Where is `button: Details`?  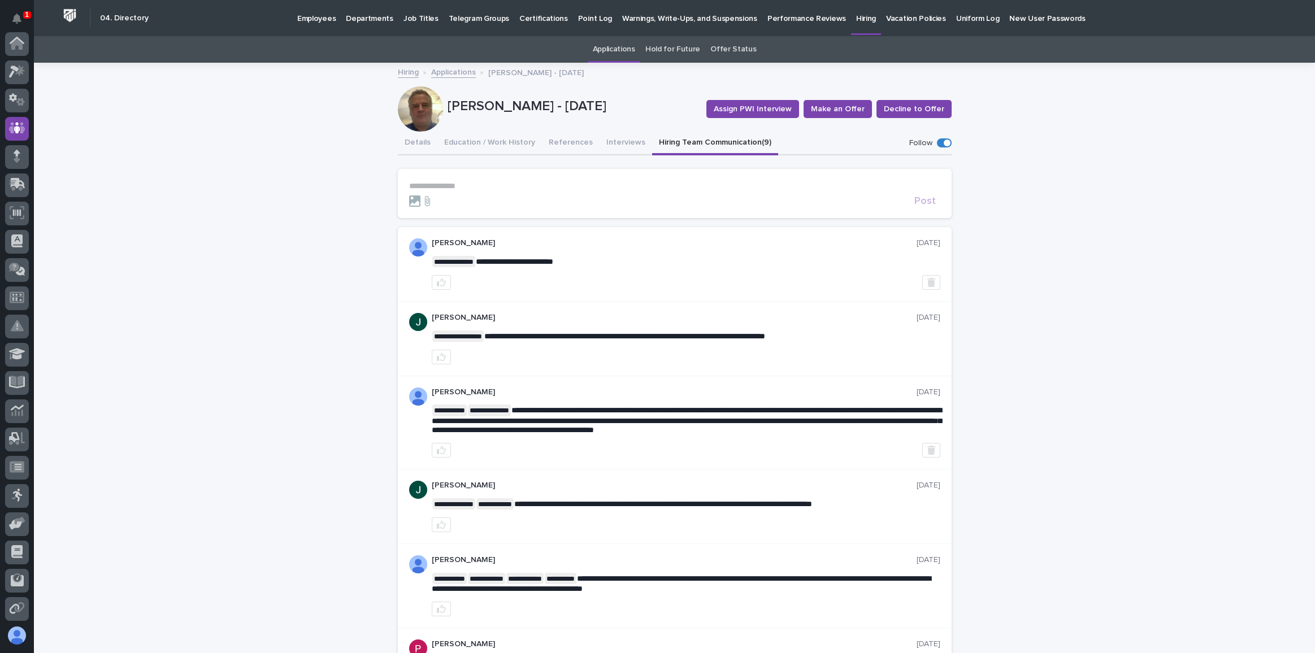 button: Details is located at coordinates (418, 144).